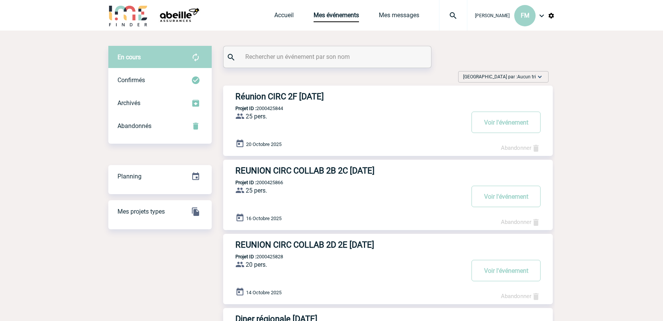 The width and height of the screenshot is (663, 321). I want to click on p: 2000425844, so click(253, 108).